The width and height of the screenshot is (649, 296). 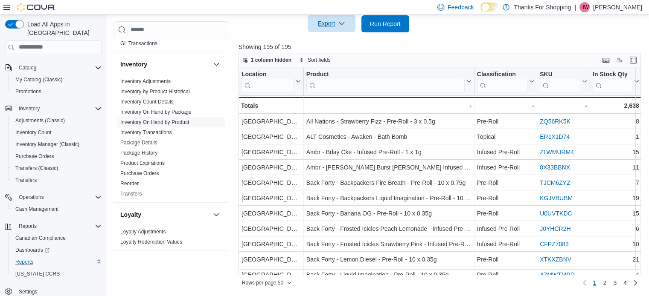 What do you see at coordinates (505, 137) in the screenshot?
I see `div: Topical` at bounding box center [505, 137].